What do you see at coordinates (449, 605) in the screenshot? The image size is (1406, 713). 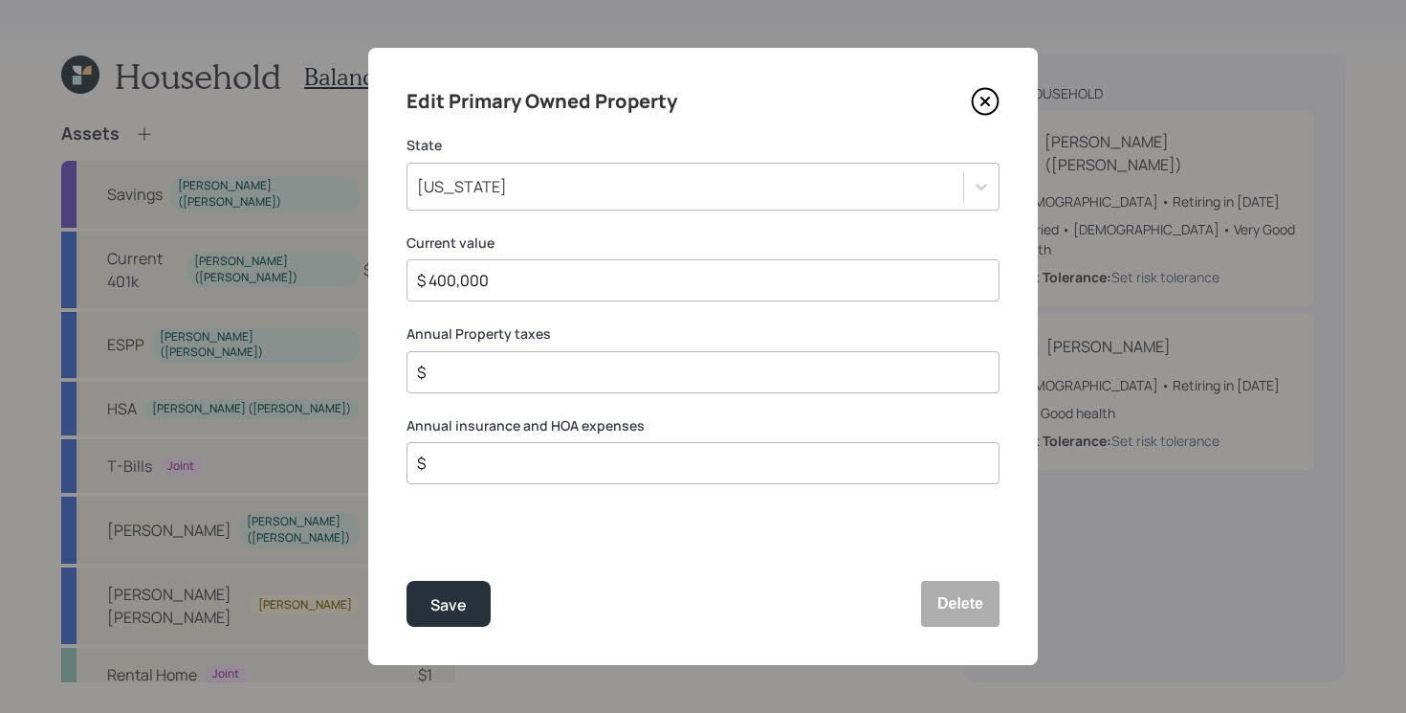 I see `div: Save` at bounding box center [449, 605].